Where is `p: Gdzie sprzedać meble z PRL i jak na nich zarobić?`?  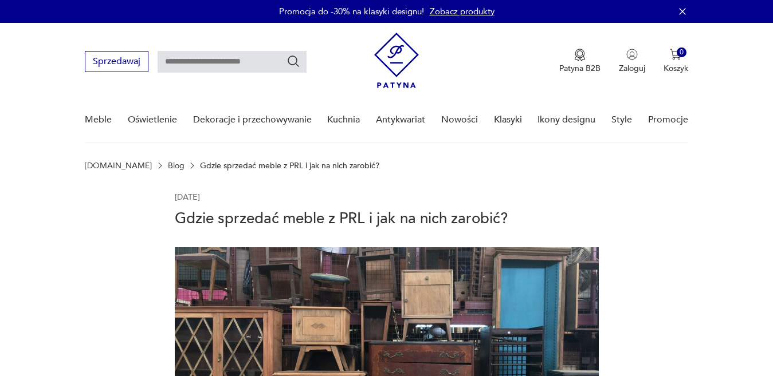
p: Gdzie sprzedać meble z PRL i jak na nich zarobić? is located at coordinates (289, 166).